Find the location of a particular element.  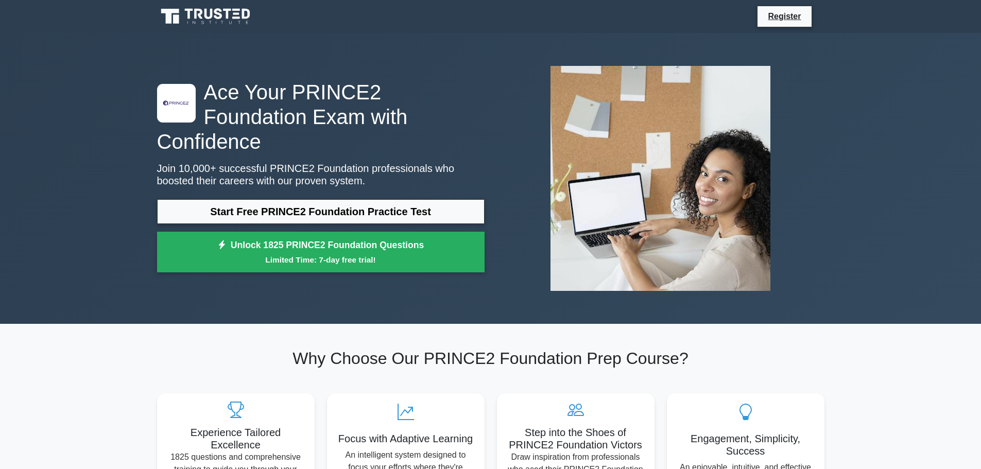

p: Join 10,000+ successful PRINCE2 Foundation professionals who boosted their careers with our prove... is located at coordinates (321, 174).